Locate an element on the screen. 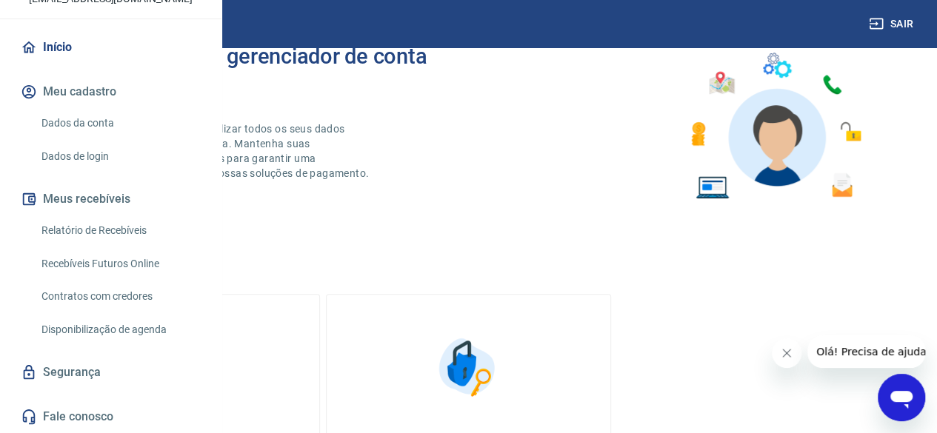 Image resolution: width=937 pixels, height=433 pixels. img: Segurança is located at coordinates (468, 367).